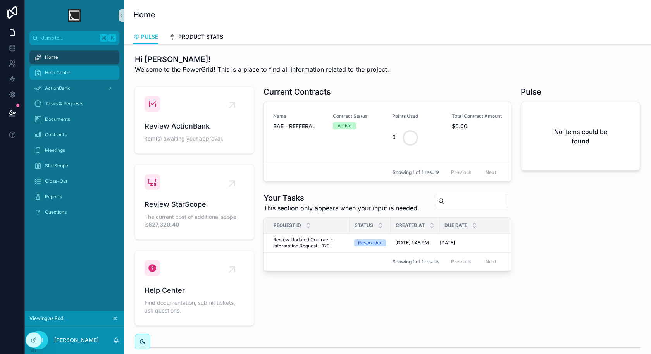  Describe the element at coordinates (150, 37) in the screenshot. I see `span: PULSE` at that location.